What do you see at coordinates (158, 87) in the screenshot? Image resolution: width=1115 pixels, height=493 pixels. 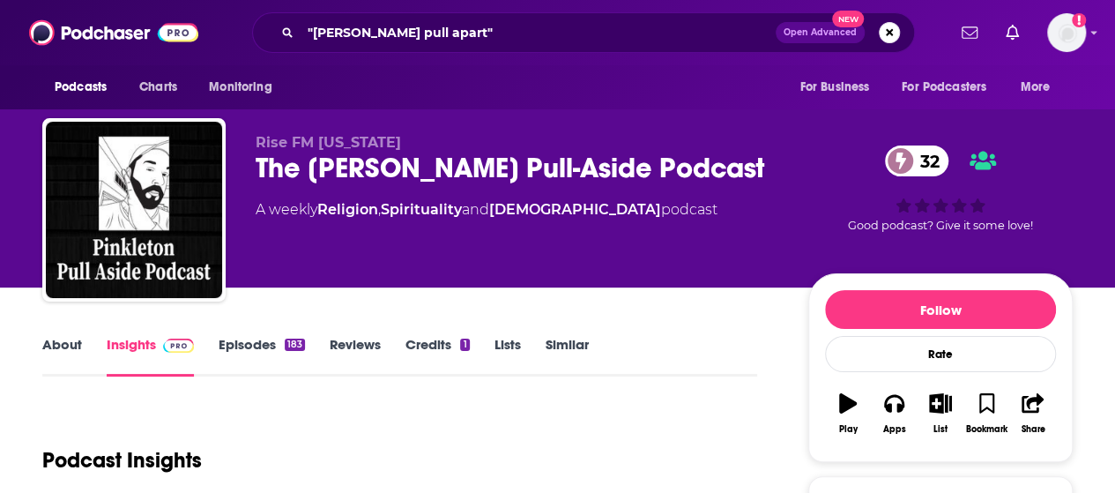 I see `span: Charts` at bounding box center [158, 87].